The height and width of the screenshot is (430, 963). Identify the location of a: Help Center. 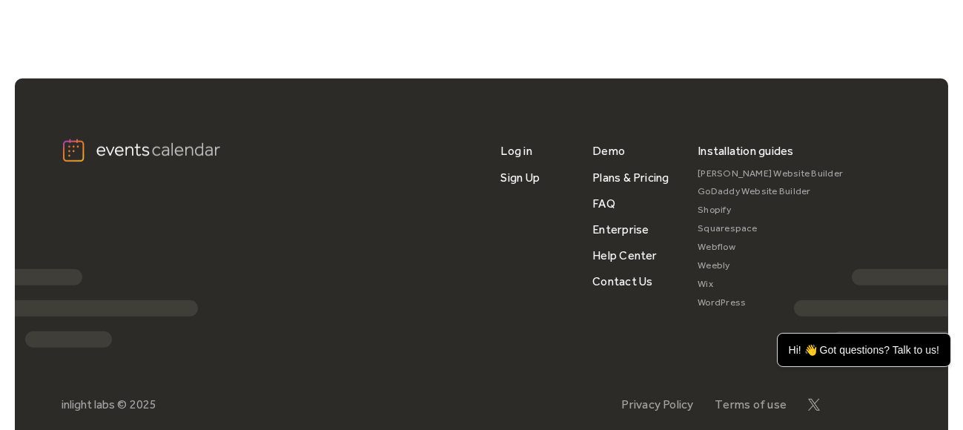
(625, 255).